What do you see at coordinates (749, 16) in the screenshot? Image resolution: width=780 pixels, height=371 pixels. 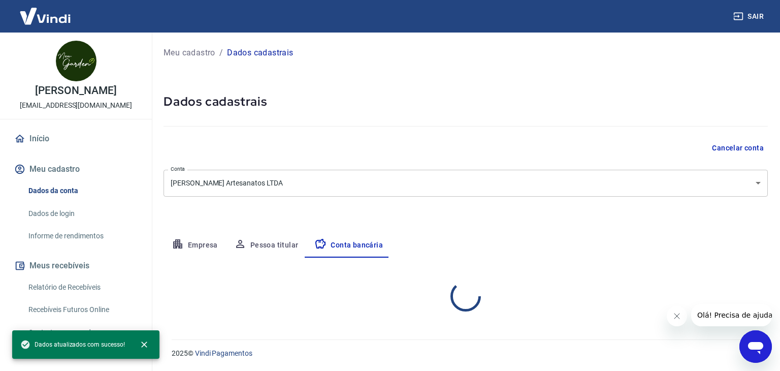 I see `button: Sair` at bounding box center [749, 16].